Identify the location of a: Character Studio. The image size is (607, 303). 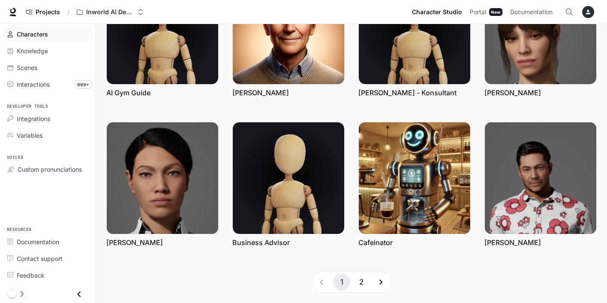
(437, 12).